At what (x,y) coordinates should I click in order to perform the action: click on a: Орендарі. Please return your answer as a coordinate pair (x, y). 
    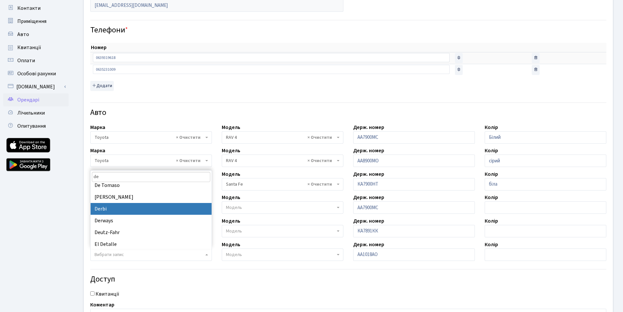
    Looking at the image, I should click on (36, 100).